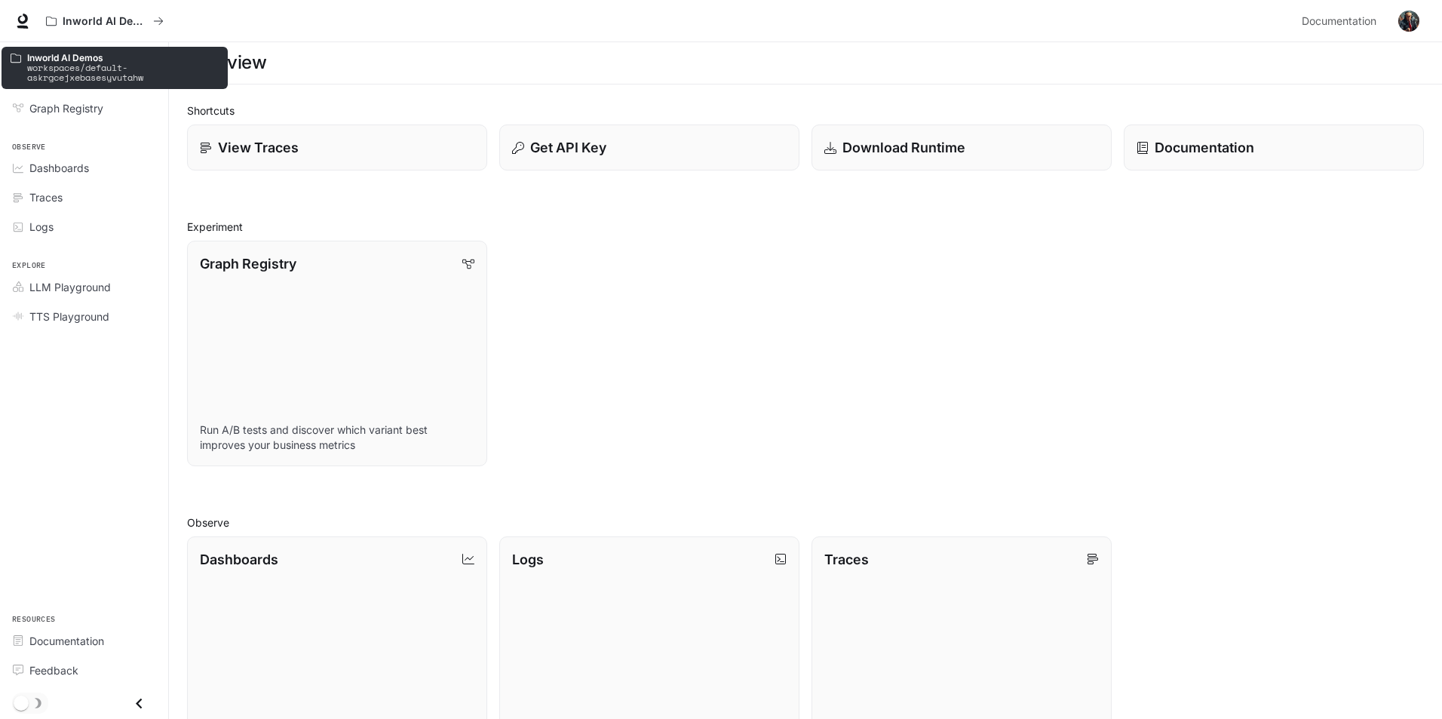 This screenshot has height=719, width=1442. I want to click on a: Dashboards, so click(84, 167).